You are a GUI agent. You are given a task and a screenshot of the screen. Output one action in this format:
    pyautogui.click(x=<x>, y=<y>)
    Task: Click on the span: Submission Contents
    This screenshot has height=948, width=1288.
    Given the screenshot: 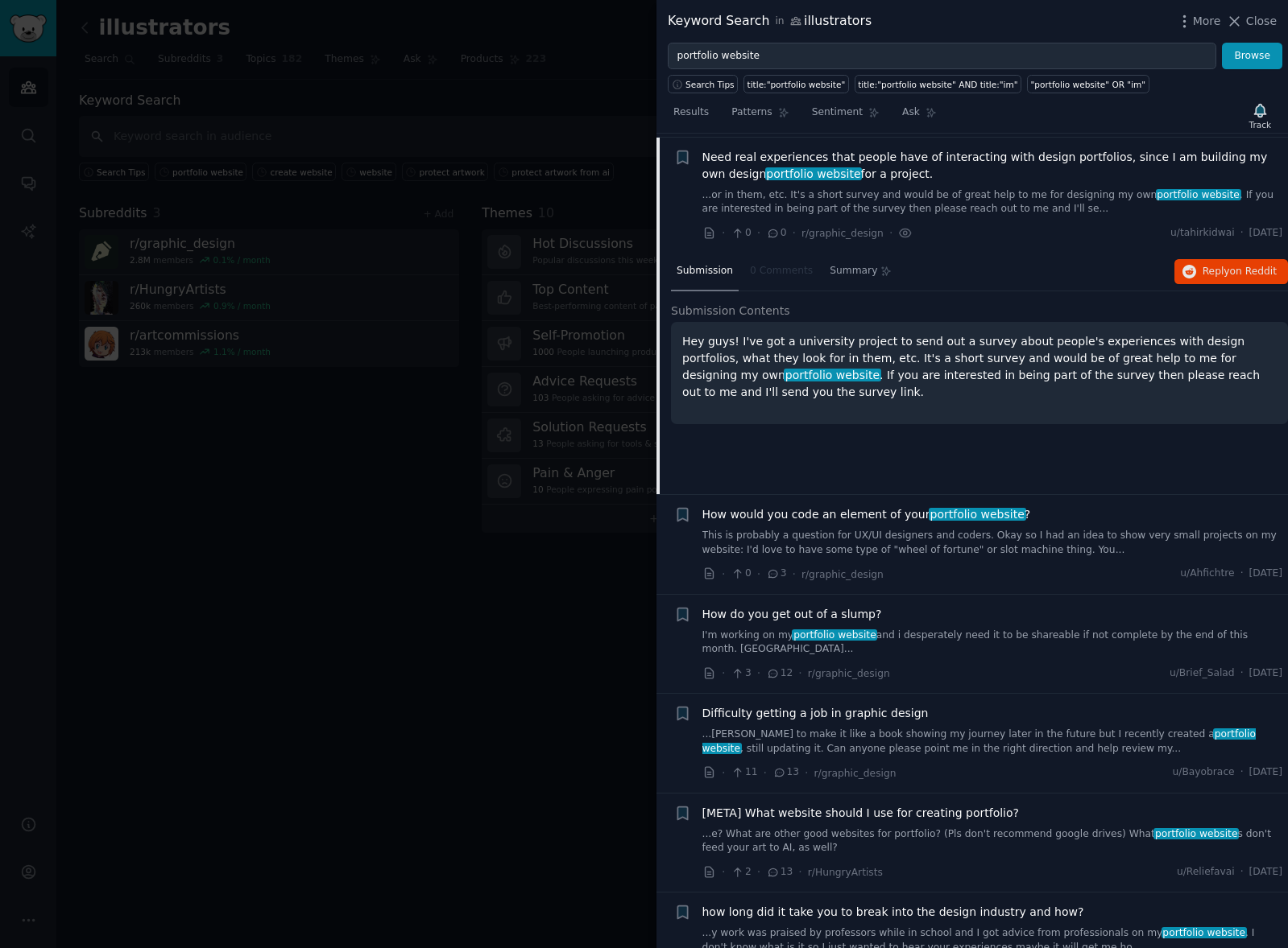 What is the action you would take?
    pyautogui.click(x=730, y=310)
    